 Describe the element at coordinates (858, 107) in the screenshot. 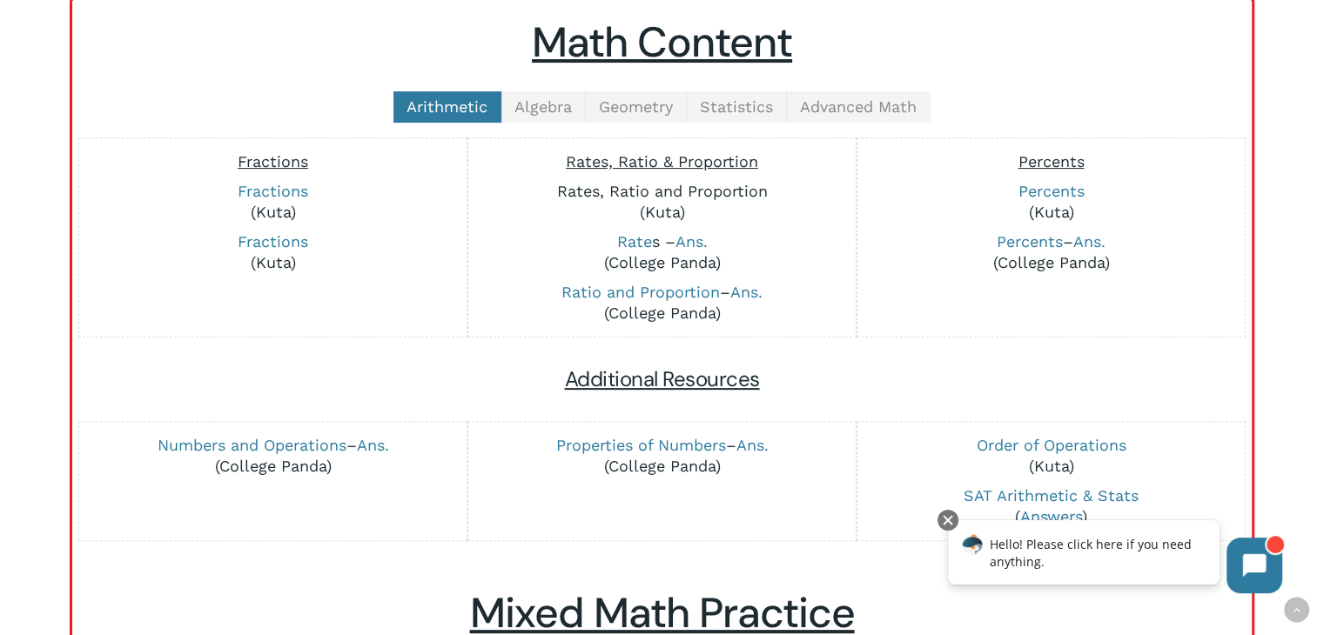

I see `a: Advanced Math` at that location.